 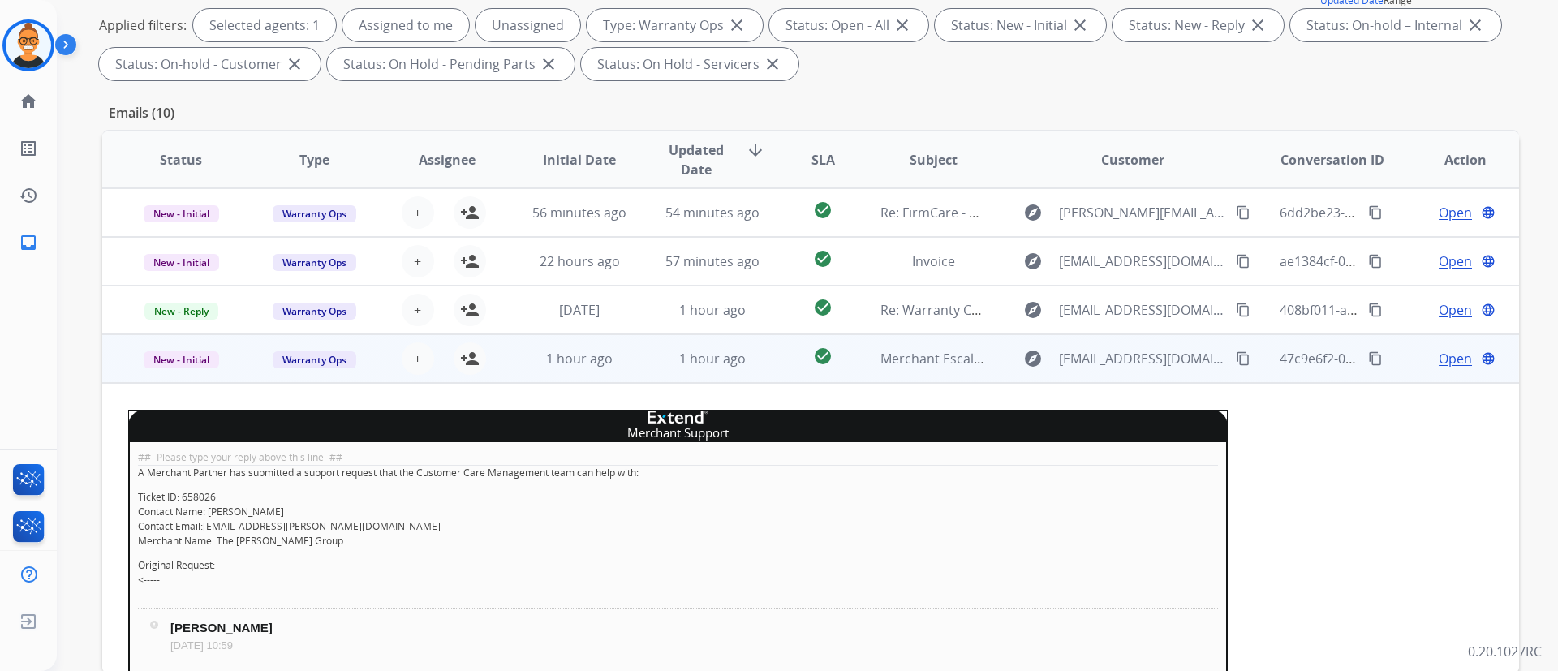 What do you see at coordinates (1332, 160) in the screenshot?
I see `span: Conversation ID` at bounding box center [1332, 160].